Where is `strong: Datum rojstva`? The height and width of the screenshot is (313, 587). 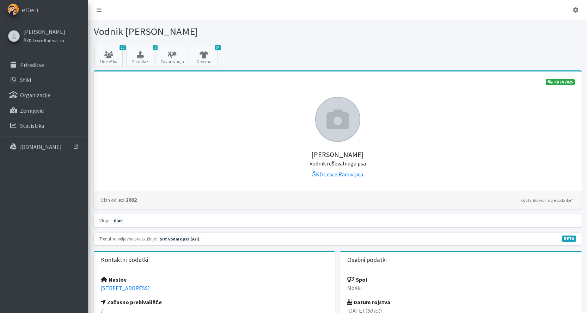 strong: Datum rojstva is located at coordinates (369, 302).